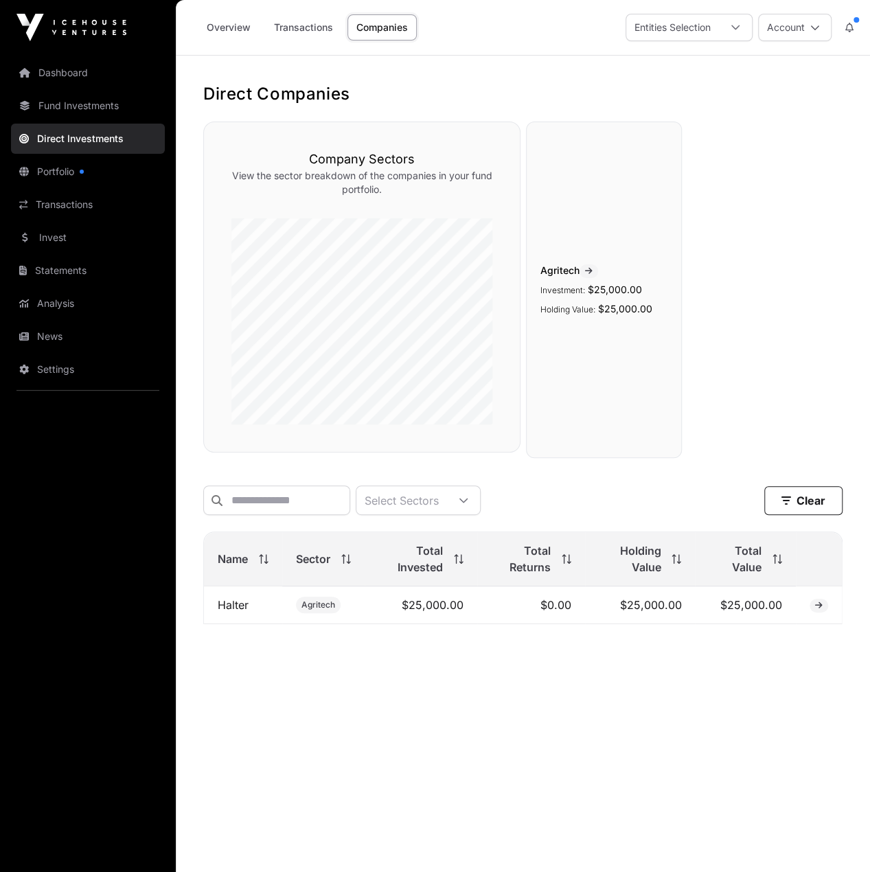  I want to click on td: $0.00, so click(532, 605).